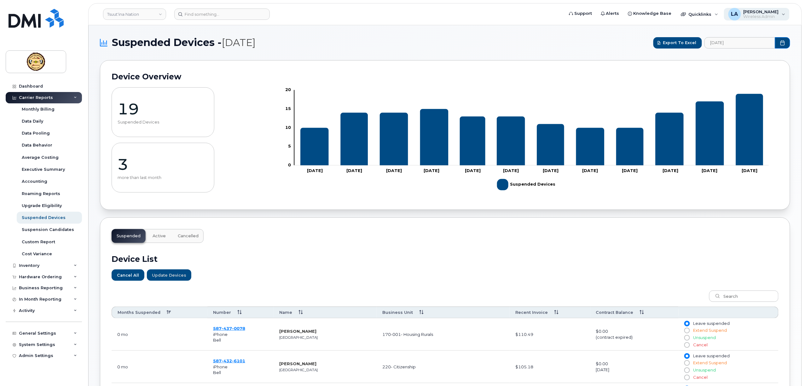  I want to click on tspan: 20, so click(288, 90).